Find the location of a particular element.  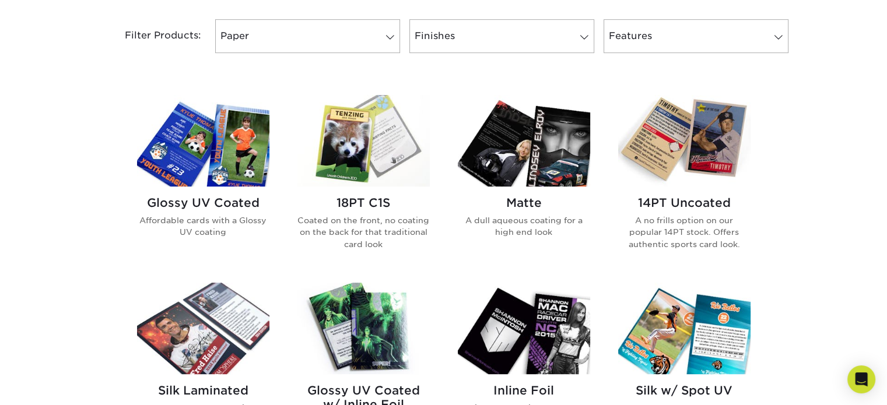

h2: Silk Laminated is located at coordinates (203, 391).